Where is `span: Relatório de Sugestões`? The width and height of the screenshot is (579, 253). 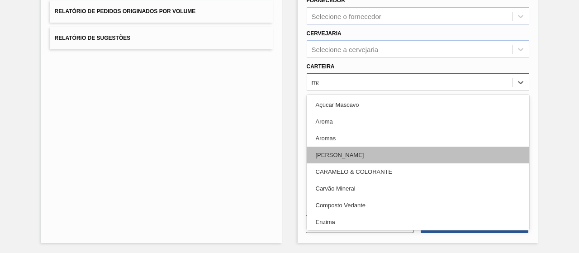 span: Relatório de Sugestões is located at coordinates (93, 38).